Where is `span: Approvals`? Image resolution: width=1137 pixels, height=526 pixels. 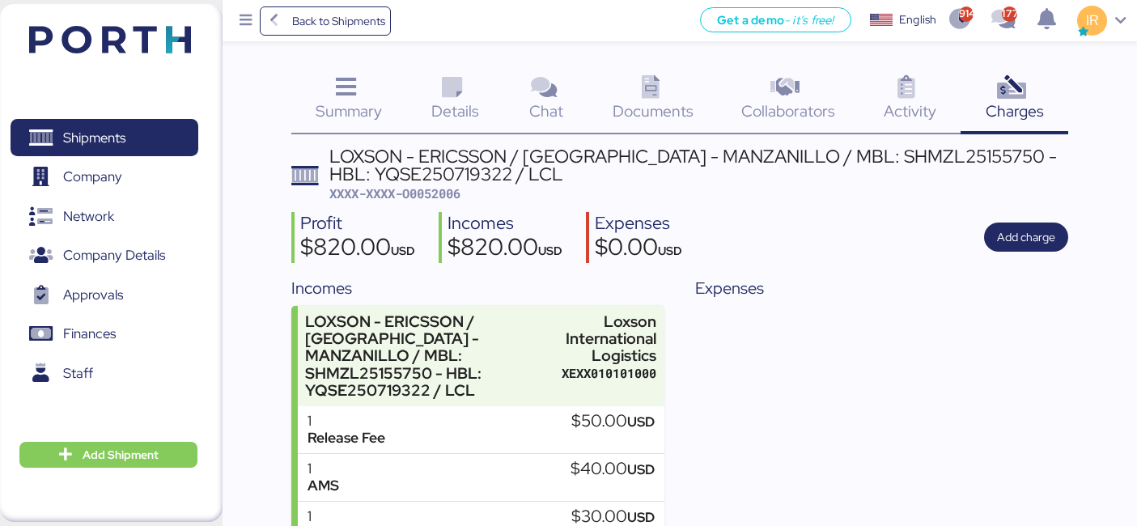
span: Approvals is located at coordinates (93, 294).